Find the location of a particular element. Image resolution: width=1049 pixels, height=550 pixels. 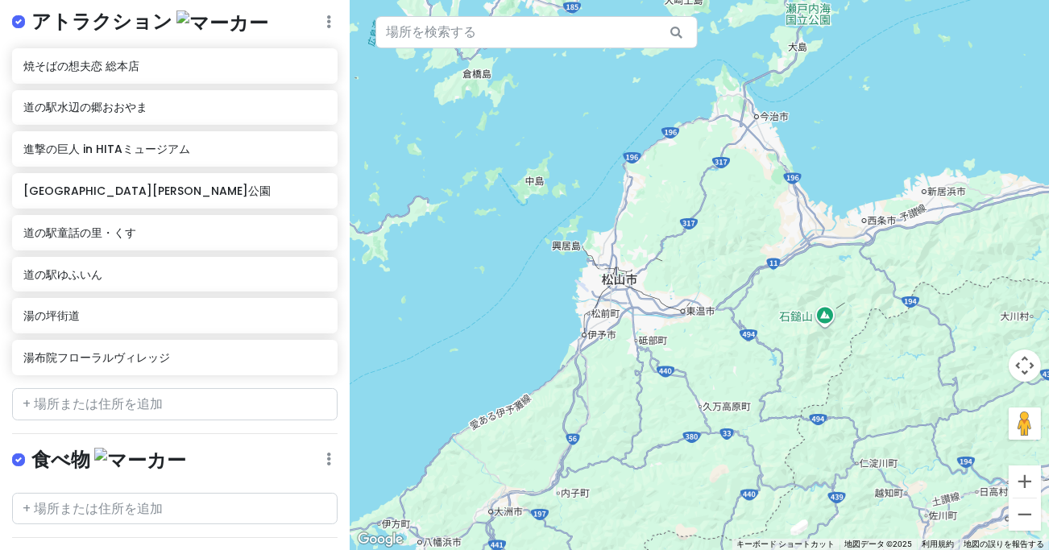

a: Google マップでこの地域を開きます（新しいウィンドウが開きます） is located at coordinates (380, 540).